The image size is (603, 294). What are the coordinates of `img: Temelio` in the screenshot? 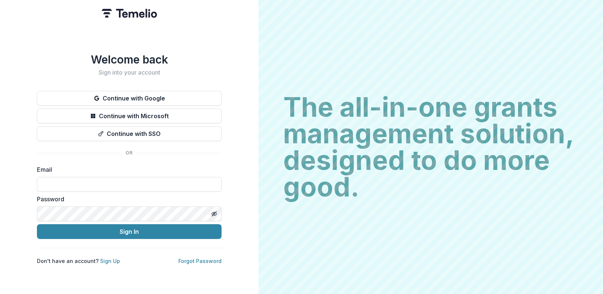 It's located at (129, 13).